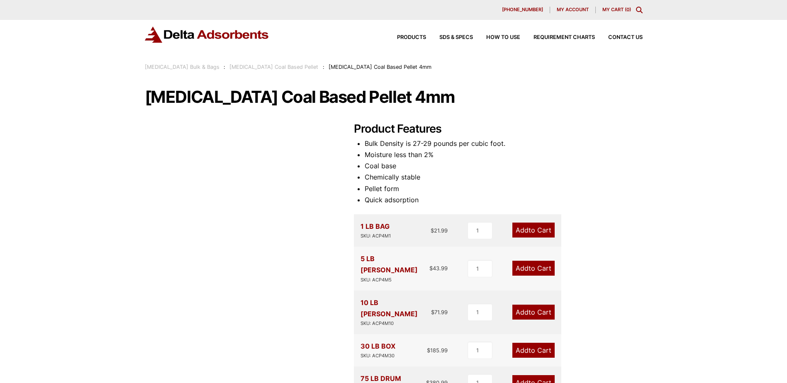 The image size is (787, 383). Describe the element at coordinates (504, 144) in the screenshot. I see `li: Bulk Density is 27-29 pounds per cubic foot.` at that location.